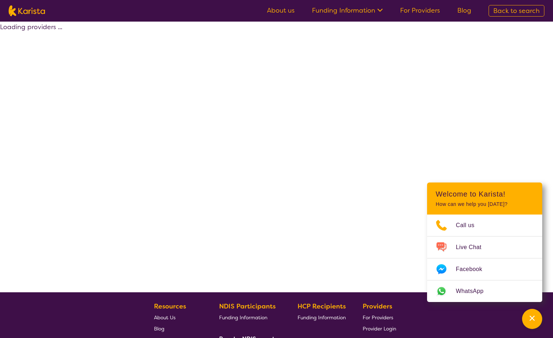  What do you see at coordinates (379, 328) in the screenshot?
I see `a: Provider Login` at bounding box center [379, 328].